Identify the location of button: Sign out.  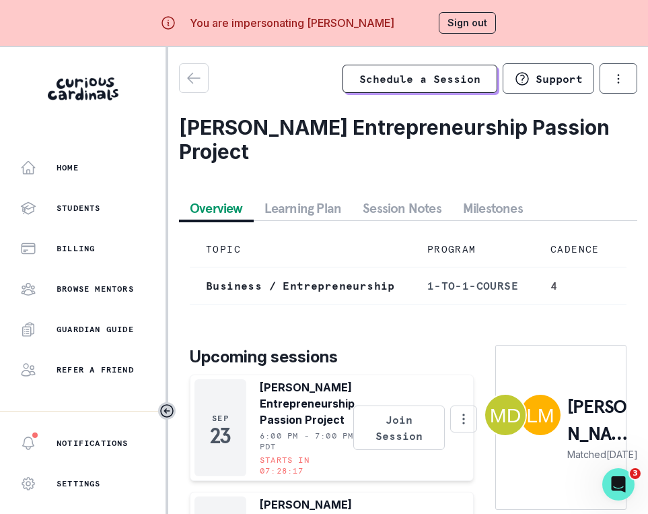
(467, 23).